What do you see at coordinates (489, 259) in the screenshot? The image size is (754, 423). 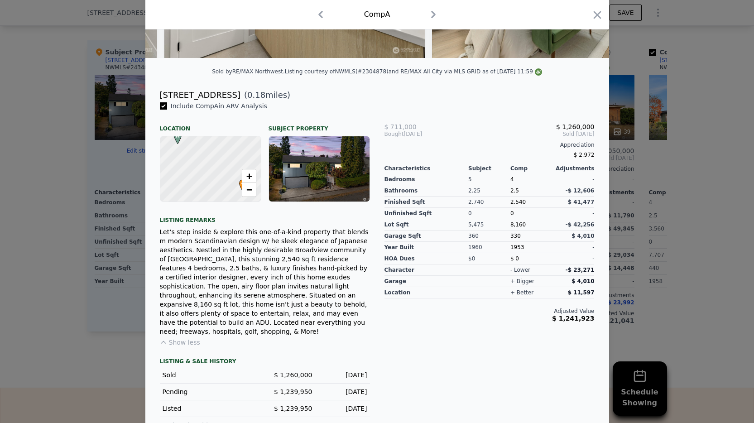 I see `div: $0` at bounding box center [489, 259].